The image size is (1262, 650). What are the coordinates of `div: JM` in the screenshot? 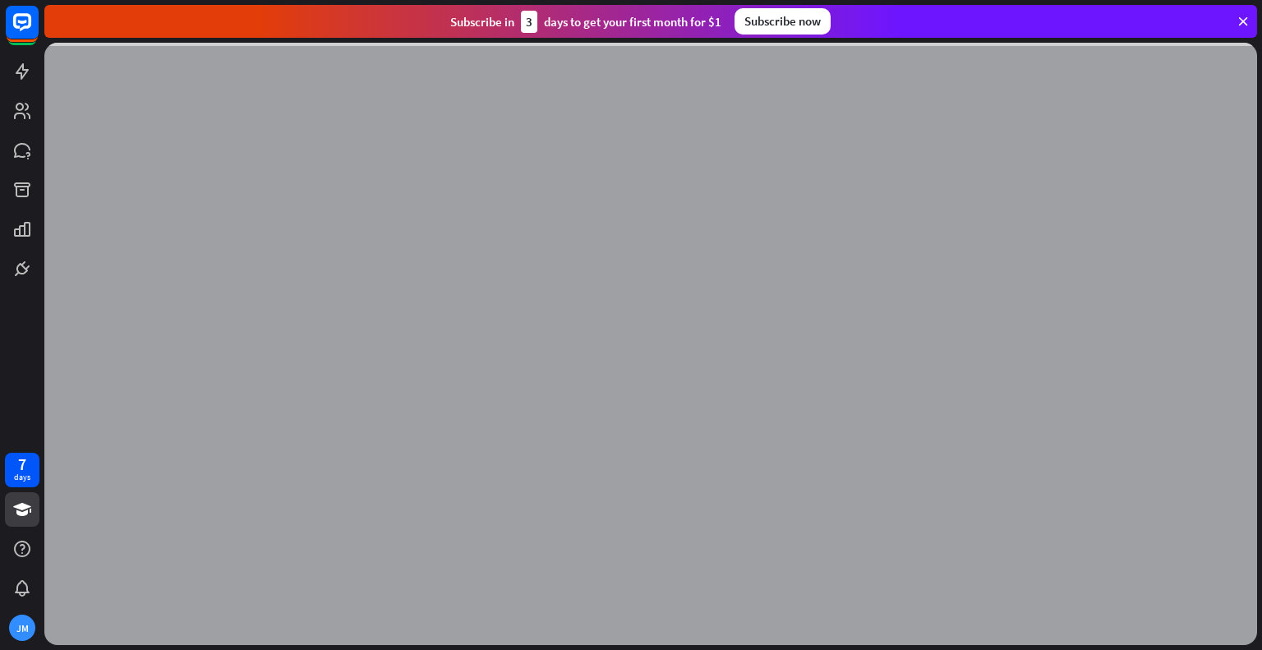 It's located at (22, 628).